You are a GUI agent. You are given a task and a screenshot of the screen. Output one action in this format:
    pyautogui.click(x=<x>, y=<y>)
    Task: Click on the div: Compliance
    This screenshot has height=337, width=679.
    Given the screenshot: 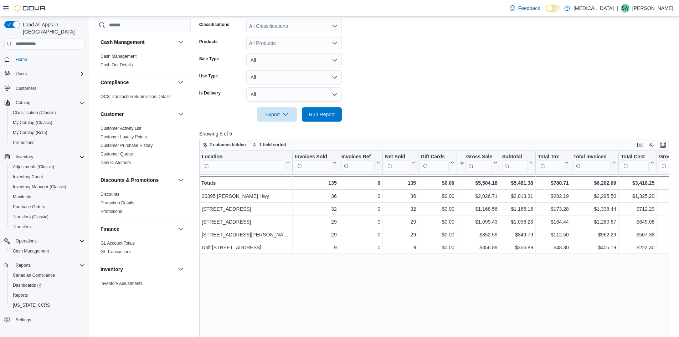 What is the action you would take?
    pyautogui.click(x=143, y=98)
    